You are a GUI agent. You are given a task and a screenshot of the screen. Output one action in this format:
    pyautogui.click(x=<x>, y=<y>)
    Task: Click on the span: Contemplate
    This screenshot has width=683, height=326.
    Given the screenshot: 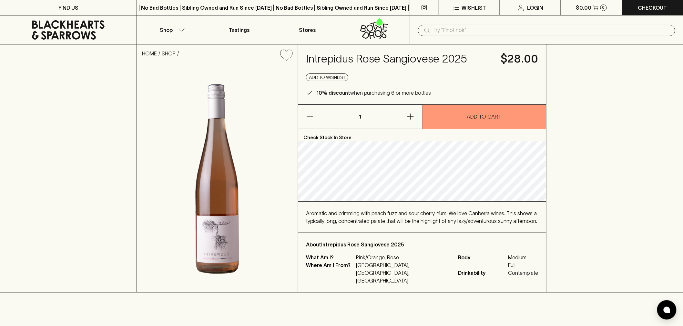 What is the action you would take?
    pyautogui.click(x=523, y=273)
    